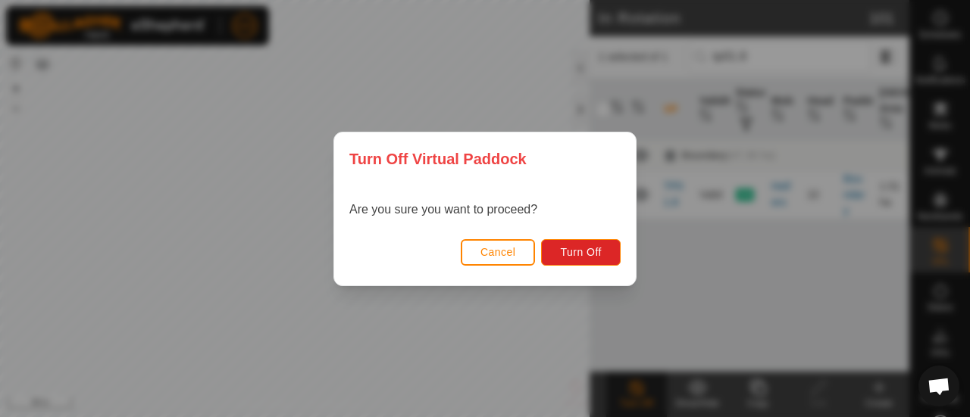  Describe the element at coordinates (498, 252) in the screenshot. I see `span: Cancel` at that location.